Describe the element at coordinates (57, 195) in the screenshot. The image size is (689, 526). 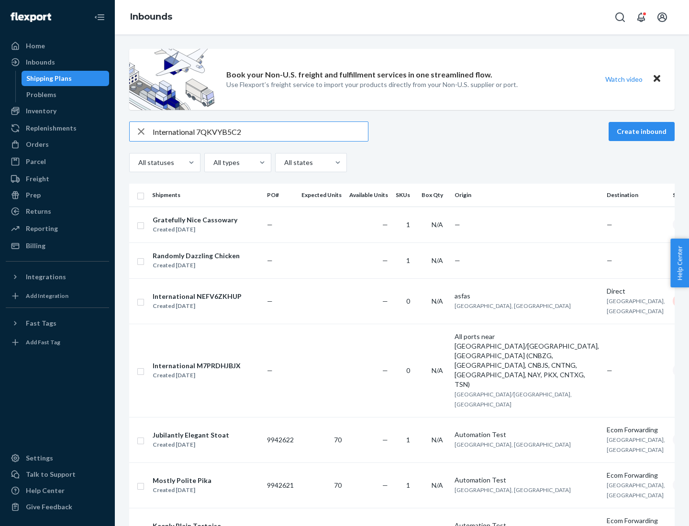
I see `a: Prep` at that location.